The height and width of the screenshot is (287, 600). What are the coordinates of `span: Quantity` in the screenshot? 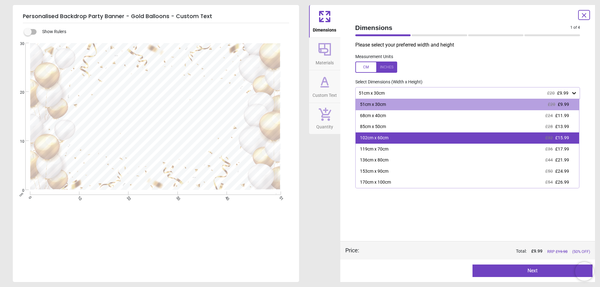 It's located at (325, 126).